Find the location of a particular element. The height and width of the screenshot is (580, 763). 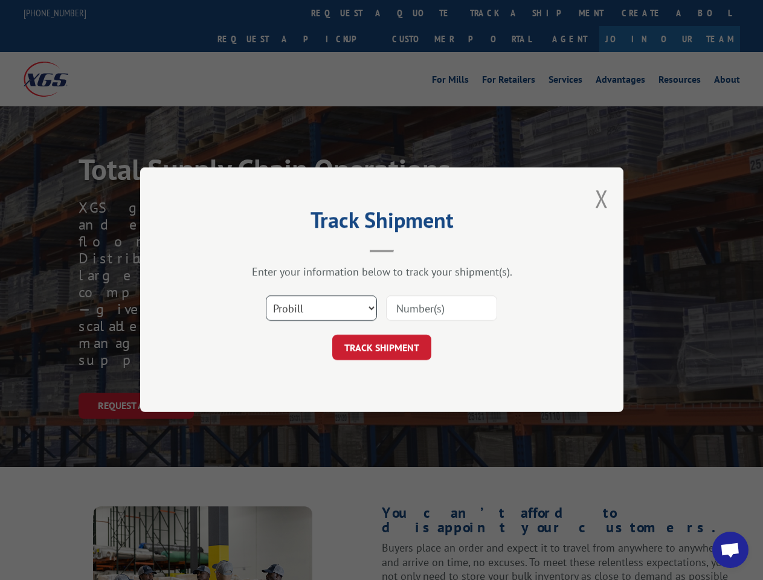

h2: Track Shipment is located at coordinates (382, 223).